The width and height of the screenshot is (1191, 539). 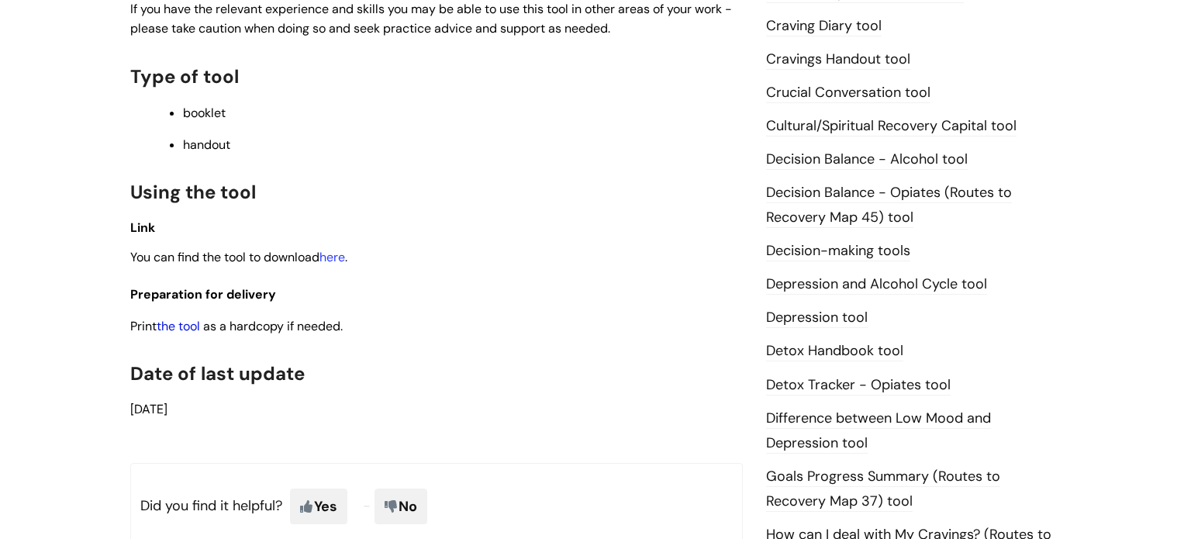 What do you see at coordinates (319, 507) in the screenshot?
I see `span: Yes` at bounding box center [319, 507].